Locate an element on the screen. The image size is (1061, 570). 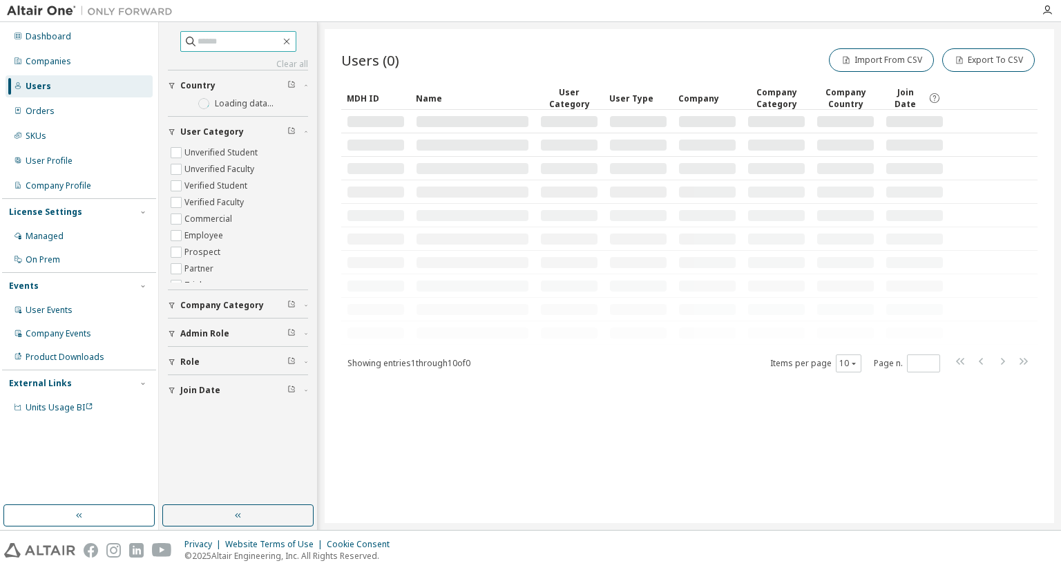
button: Export To CSV is located at coordinates (989, 60).